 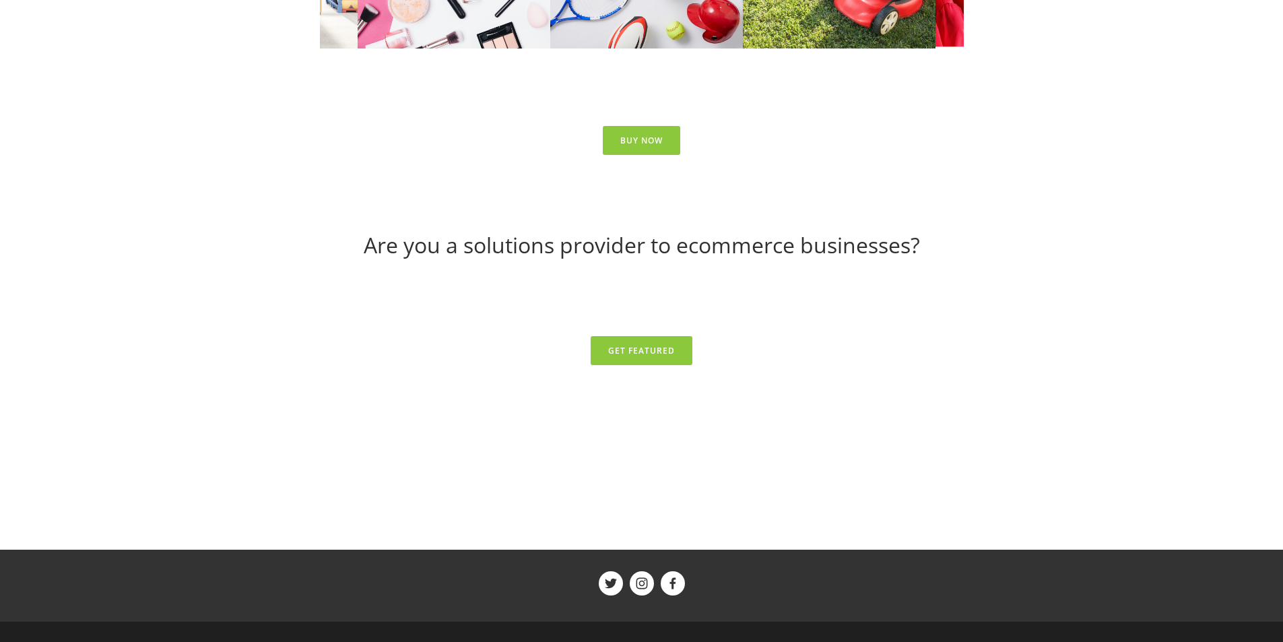 What do you see at coordinates (642, 245) in the screenshot?
I see `h1: Are you a solutions provider to ecommerce businesses?` at bounding box center [642, 245].